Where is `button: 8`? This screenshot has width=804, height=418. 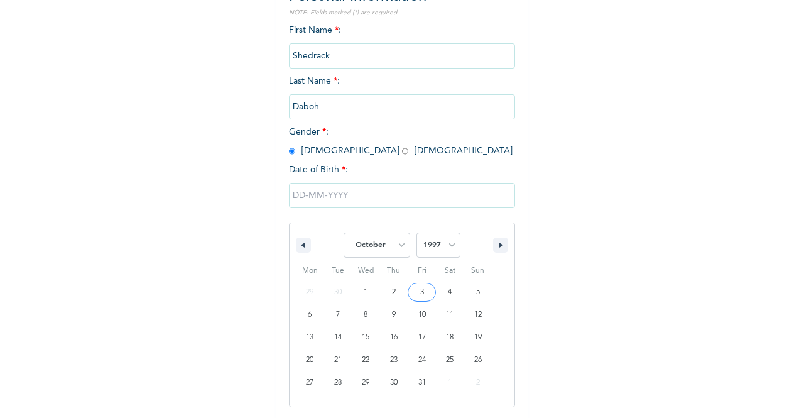 button: 8 is located at coordinates (366, 315).